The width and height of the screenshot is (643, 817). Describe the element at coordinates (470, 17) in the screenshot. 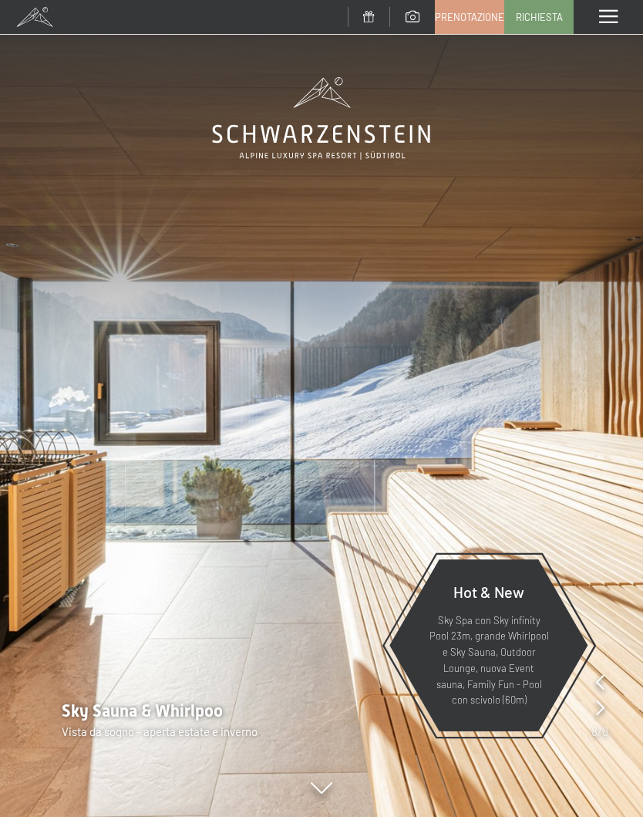

I see `span: Prenotazione` at that location.